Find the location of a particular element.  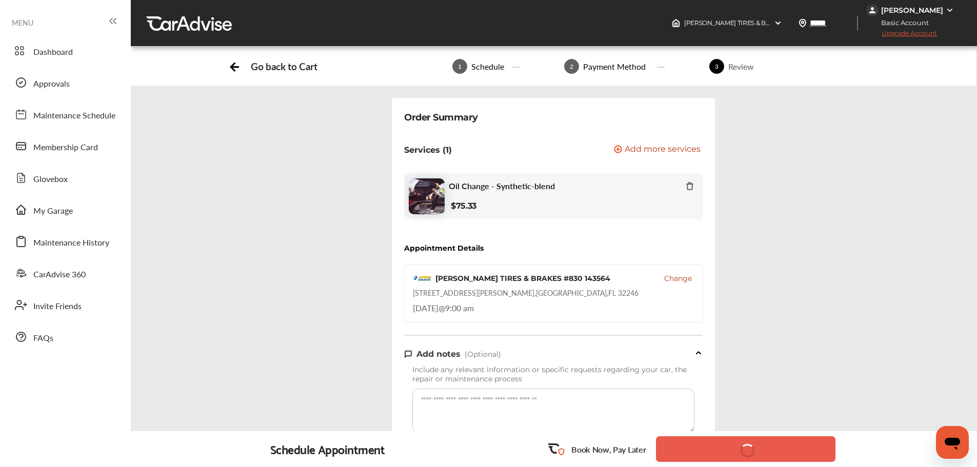

button: Change is located at coordinates (678, 278).